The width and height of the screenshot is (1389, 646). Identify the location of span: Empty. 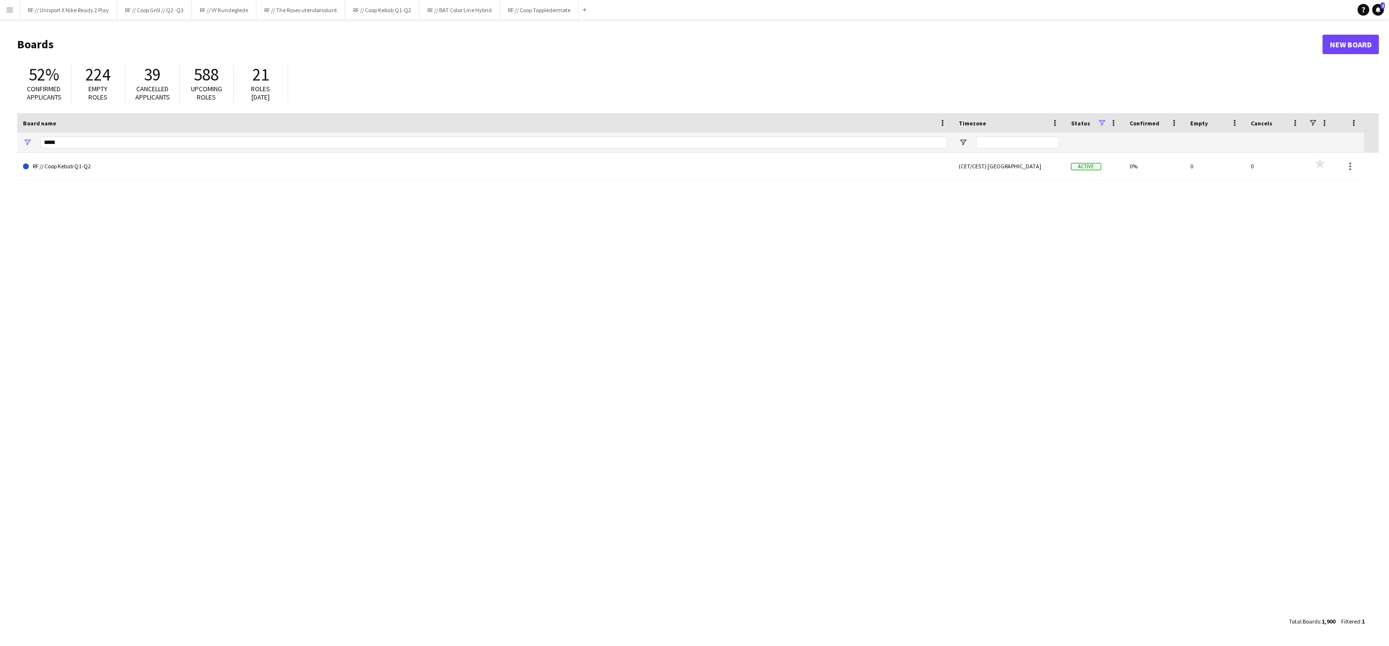
(1199, 123).